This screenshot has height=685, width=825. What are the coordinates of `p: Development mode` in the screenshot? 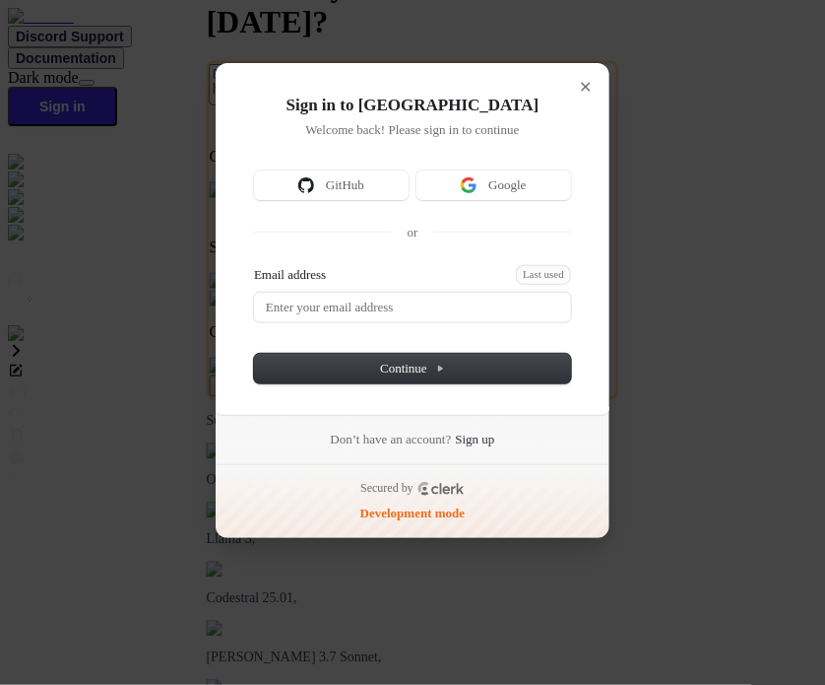 It's located at (413, 513).